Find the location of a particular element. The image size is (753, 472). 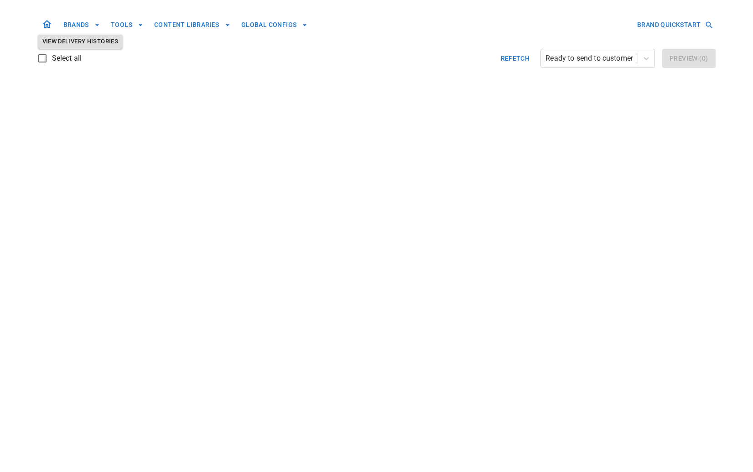

button: BRANDS is located at coordinates (82, 25).